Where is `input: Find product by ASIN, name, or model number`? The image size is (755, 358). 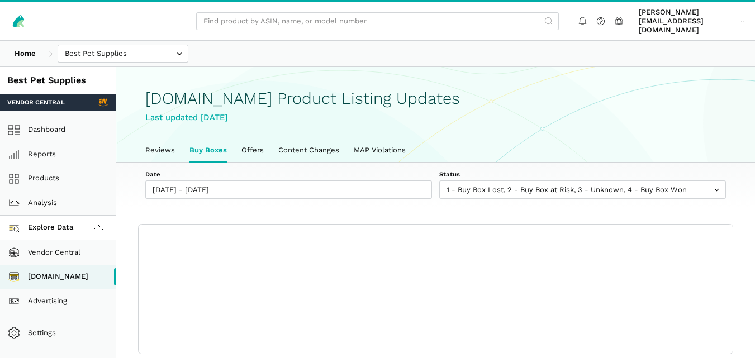 input: Find product by ASIN, name, or model number is located at coordinates (377, 21).